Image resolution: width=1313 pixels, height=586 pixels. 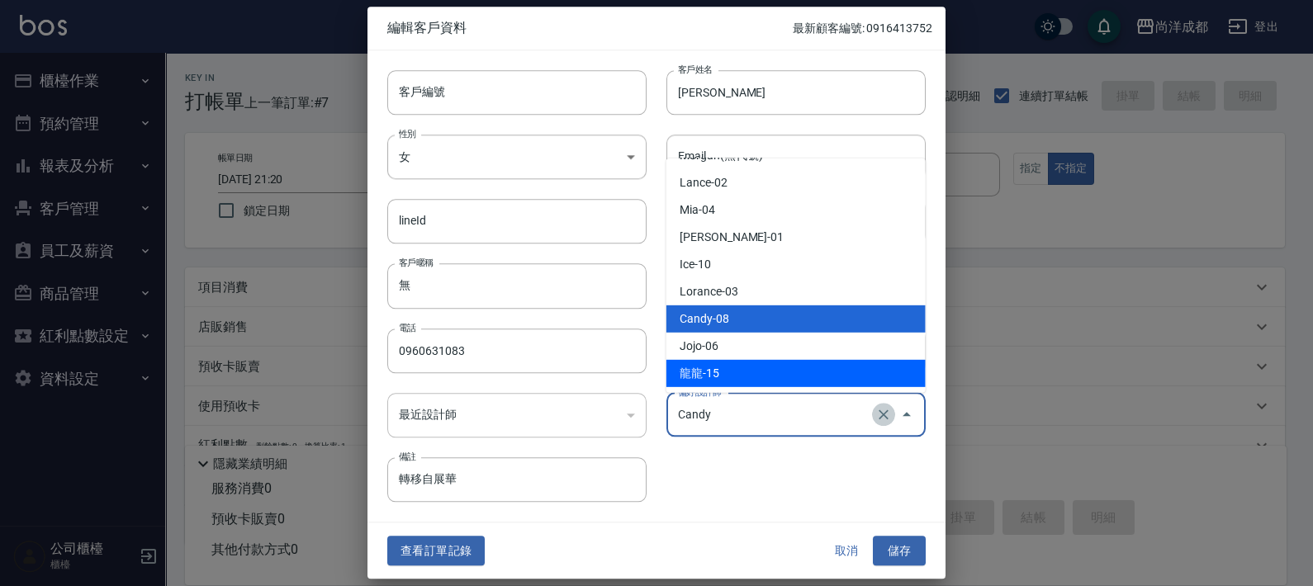 I want to click on li: Lance-02, so click(x=796, y=183).